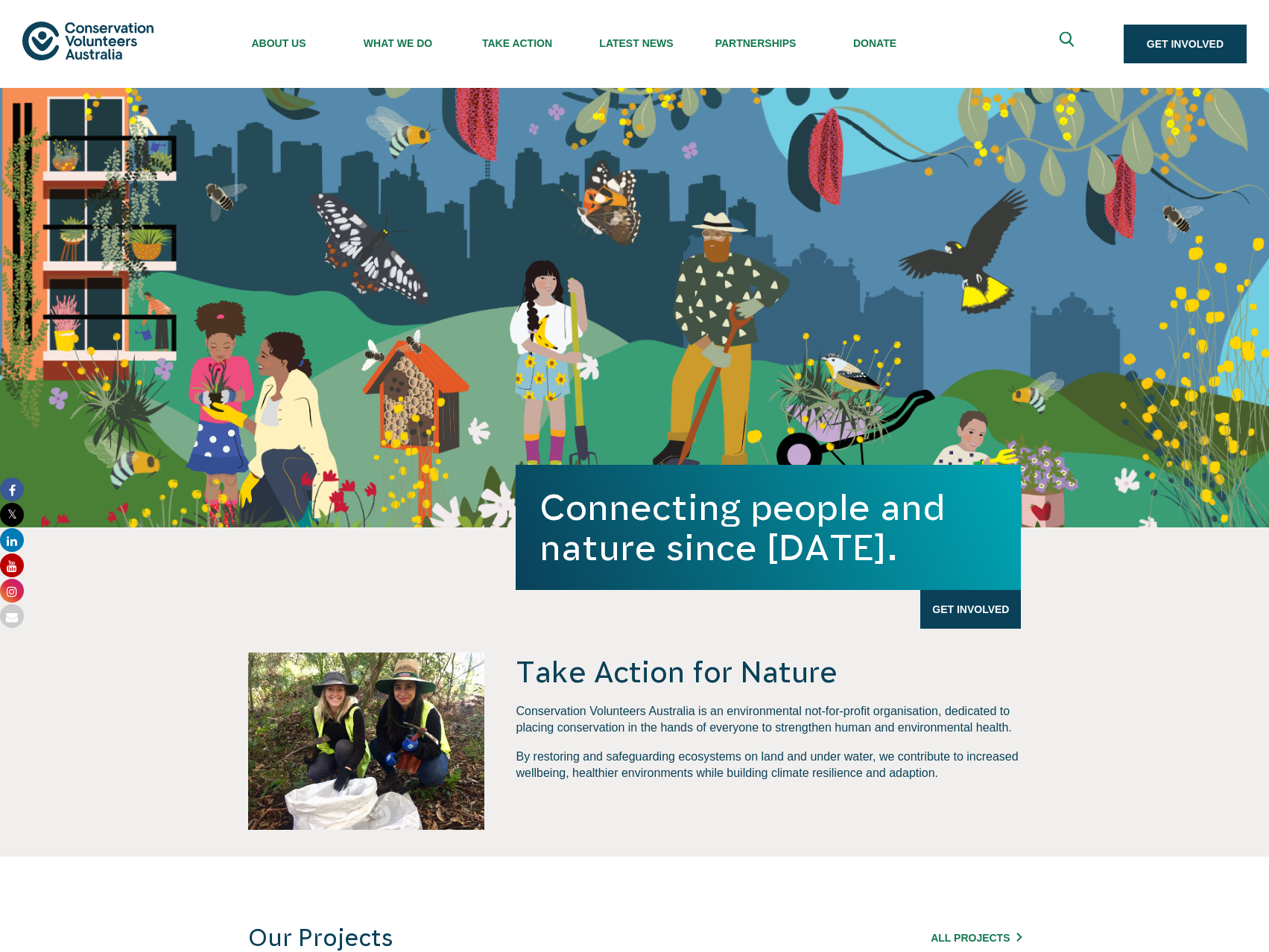 Image resolution: width=1269 pixels, height=952 pixels. I want to click on h4: Take Action for Nature, so click(768, 672).